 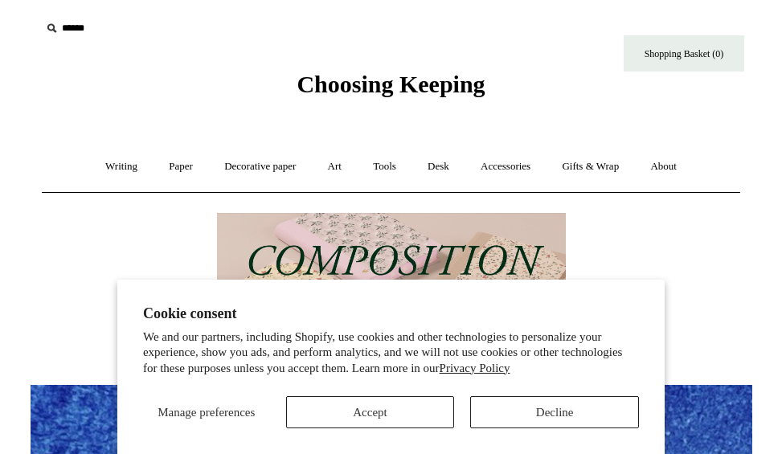 What do you see at coordinates (506, 166) in the screenshot?
I see `a: Accessories` at bounding box center [506, 166].